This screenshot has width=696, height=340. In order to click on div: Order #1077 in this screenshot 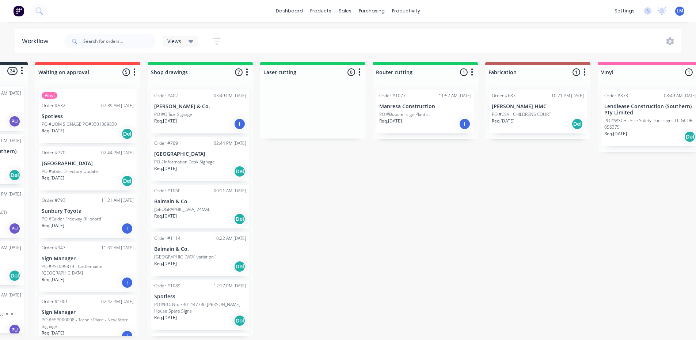, I will do `click(392, 96)`.